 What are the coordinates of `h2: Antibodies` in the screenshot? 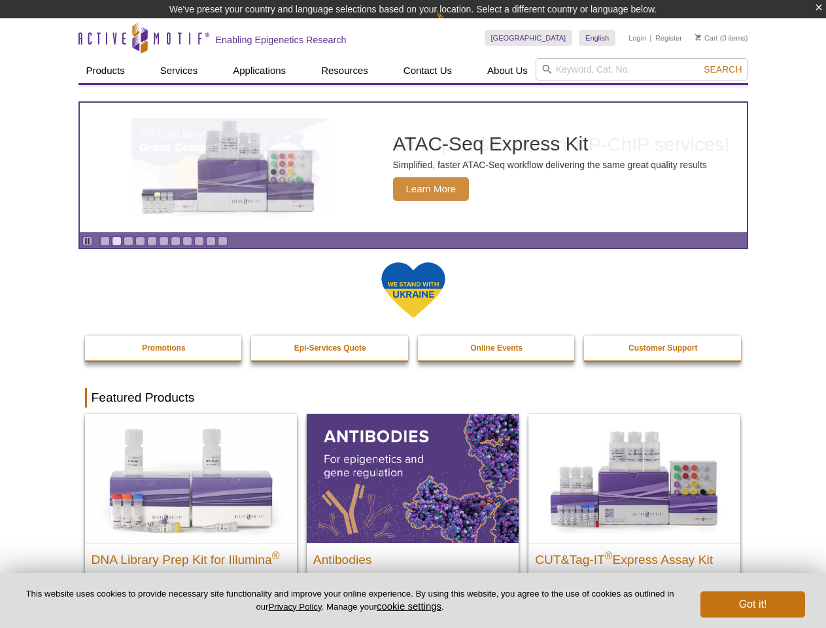 It's located at (413, 557).